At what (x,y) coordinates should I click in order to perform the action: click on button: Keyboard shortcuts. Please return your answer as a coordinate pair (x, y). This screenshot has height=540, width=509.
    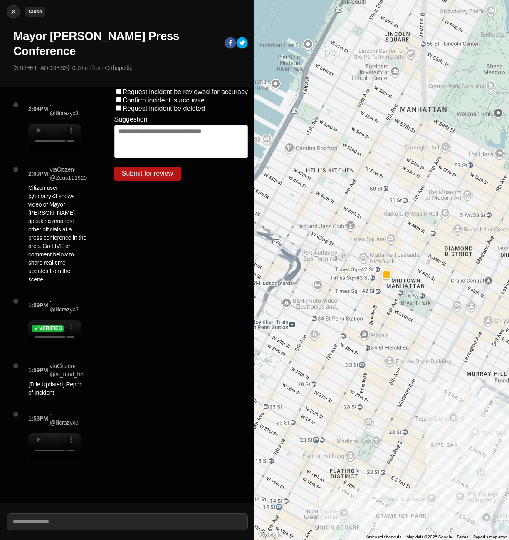
    Looking at the image, I should click on (384, 537).